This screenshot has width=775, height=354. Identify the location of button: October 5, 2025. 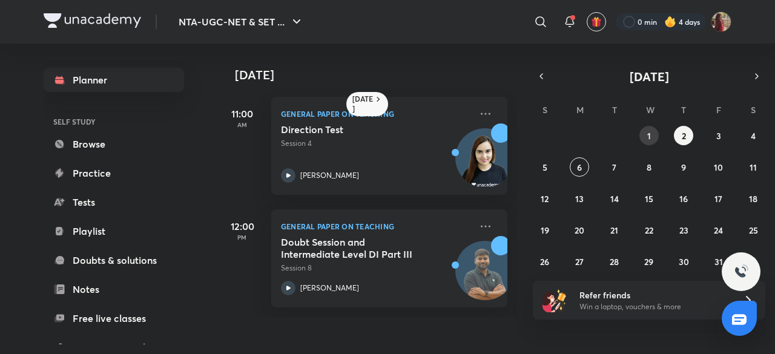
(545, 167).